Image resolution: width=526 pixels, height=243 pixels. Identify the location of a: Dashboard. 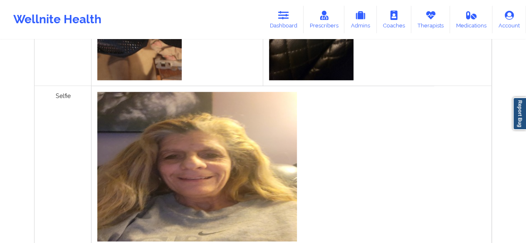
(283, 20).